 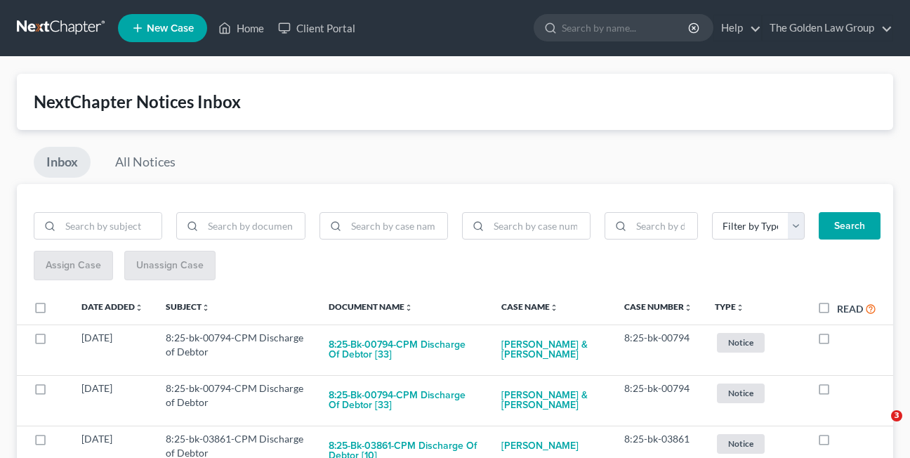 What do you see at coordinates (254, 226) in the screenshot?
I see `input: Search by document name` at bounding box center [254, 226].